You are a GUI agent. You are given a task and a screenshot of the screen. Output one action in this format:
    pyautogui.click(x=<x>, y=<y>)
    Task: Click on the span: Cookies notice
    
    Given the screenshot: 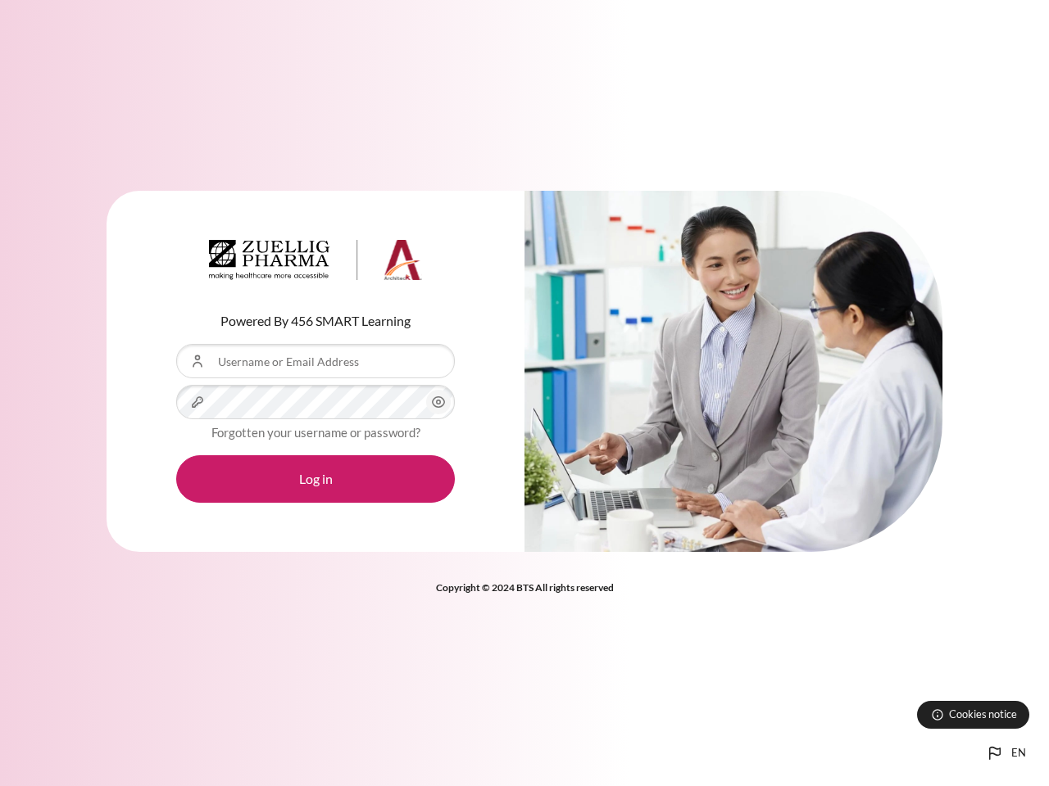 What is the action you would take?
    pyautogui.click(x=982, y=714)
    